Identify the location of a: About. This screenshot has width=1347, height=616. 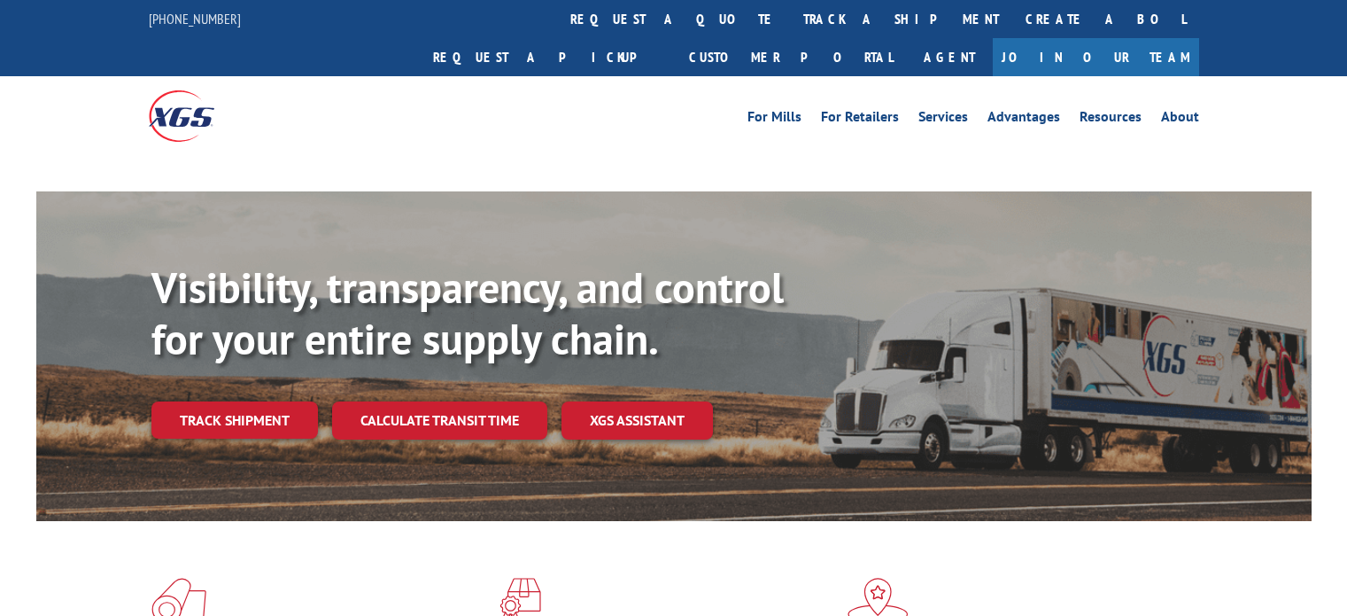
(1180, 120).